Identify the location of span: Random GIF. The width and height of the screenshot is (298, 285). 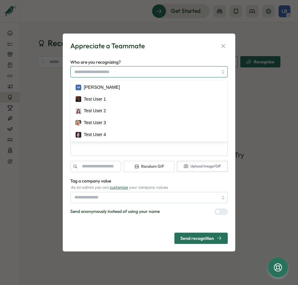
(149, 166).